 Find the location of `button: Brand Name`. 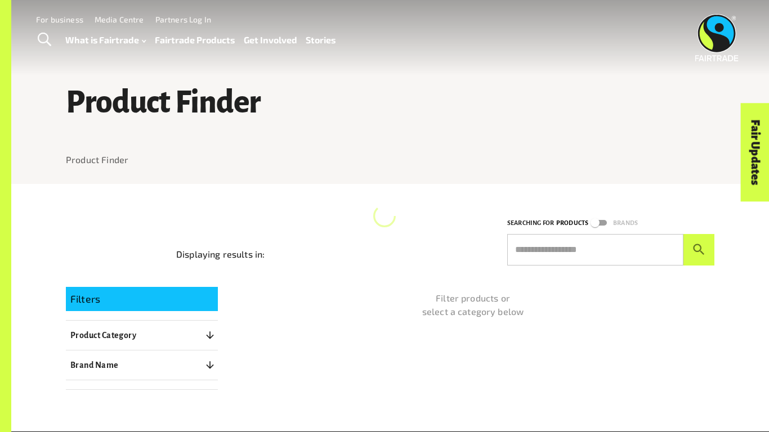

button: Brand Name is located at coordinates (142, 365).